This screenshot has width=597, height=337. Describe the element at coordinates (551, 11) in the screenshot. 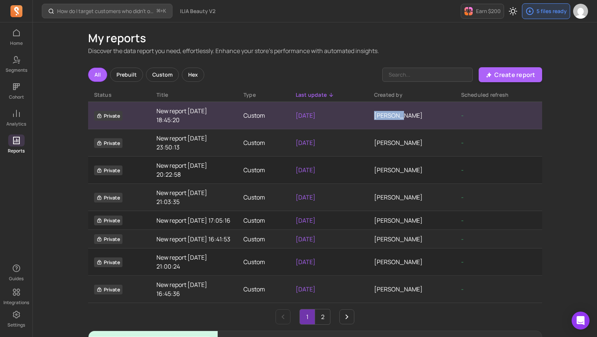

I see `p: 5 files ready` at that location.